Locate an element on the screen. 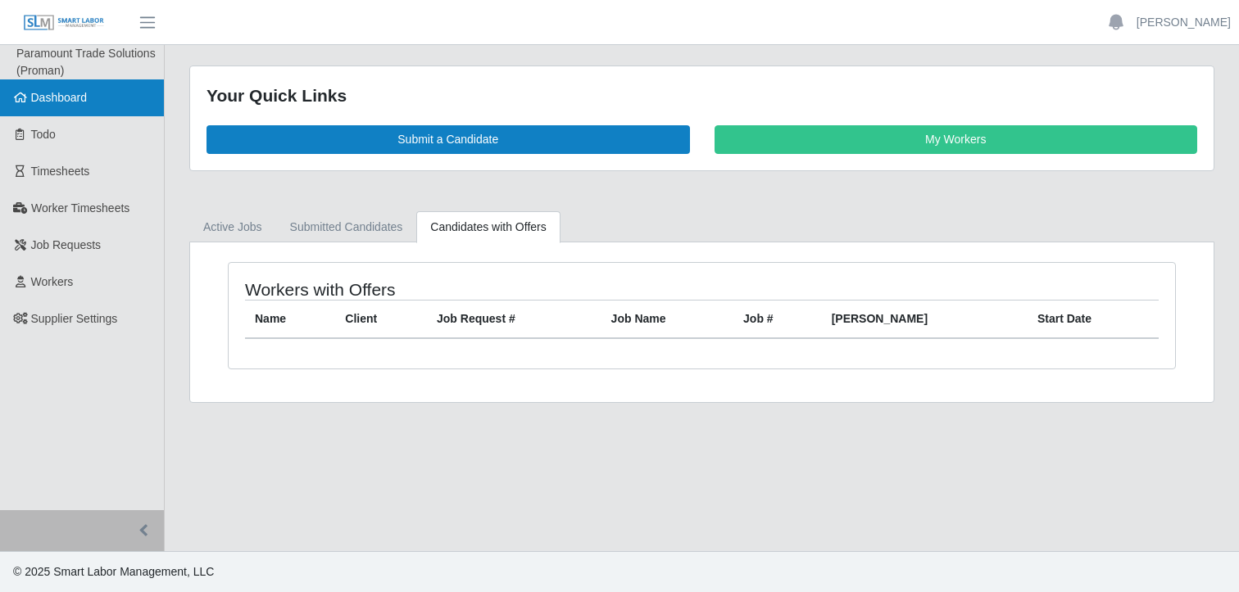  span: Worker Timesheets is located at coordinates (80, 208).